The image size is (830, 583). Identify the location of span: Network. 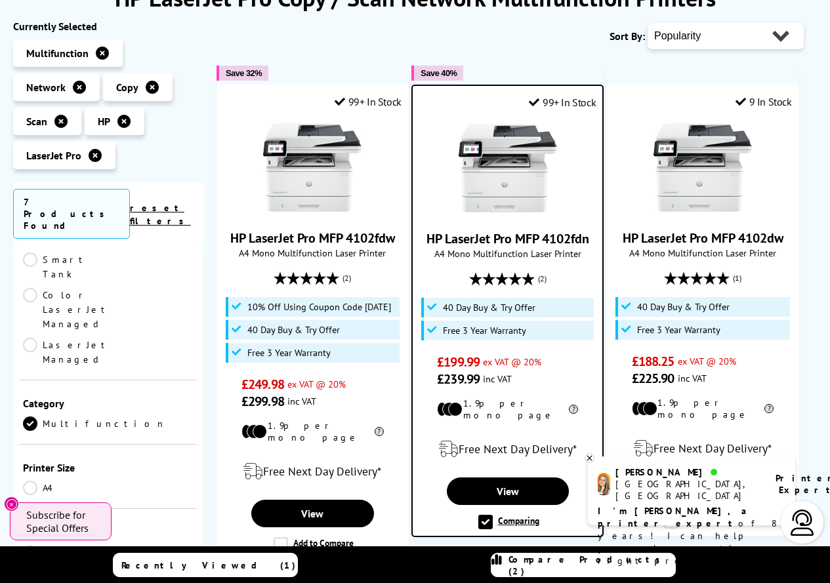
(46, 87).